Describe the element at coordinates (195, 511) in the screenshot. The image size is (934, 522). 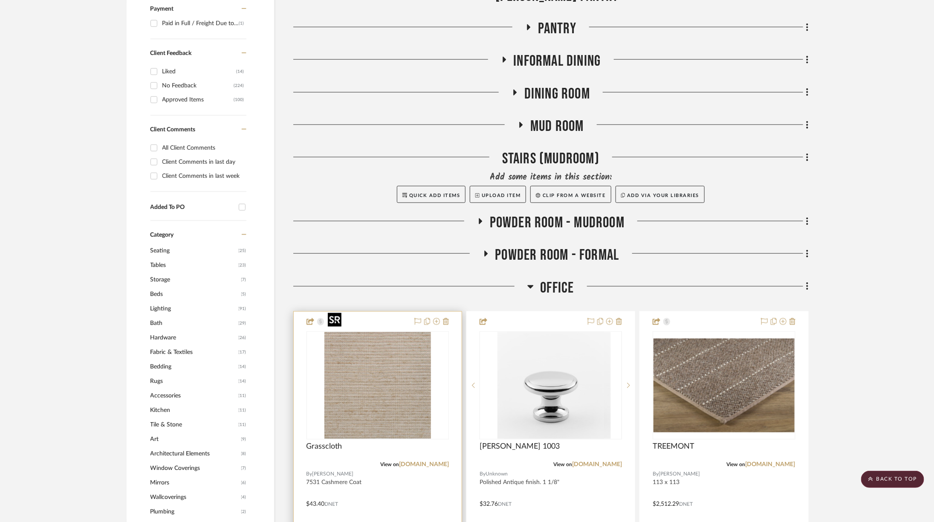
I see `span: Plumbing` at that location.